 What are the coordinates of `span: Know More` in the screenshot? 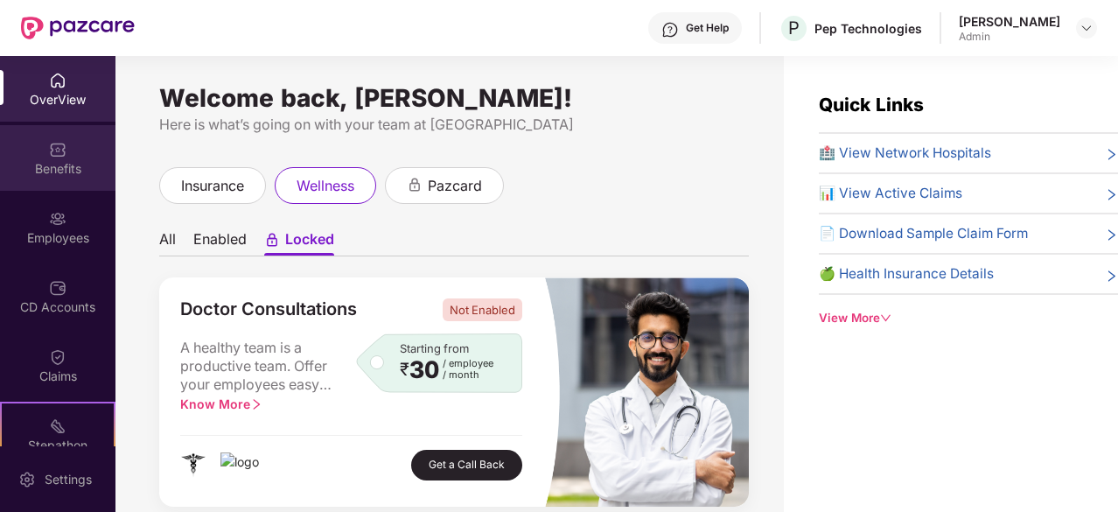 It's located at (221, 403).